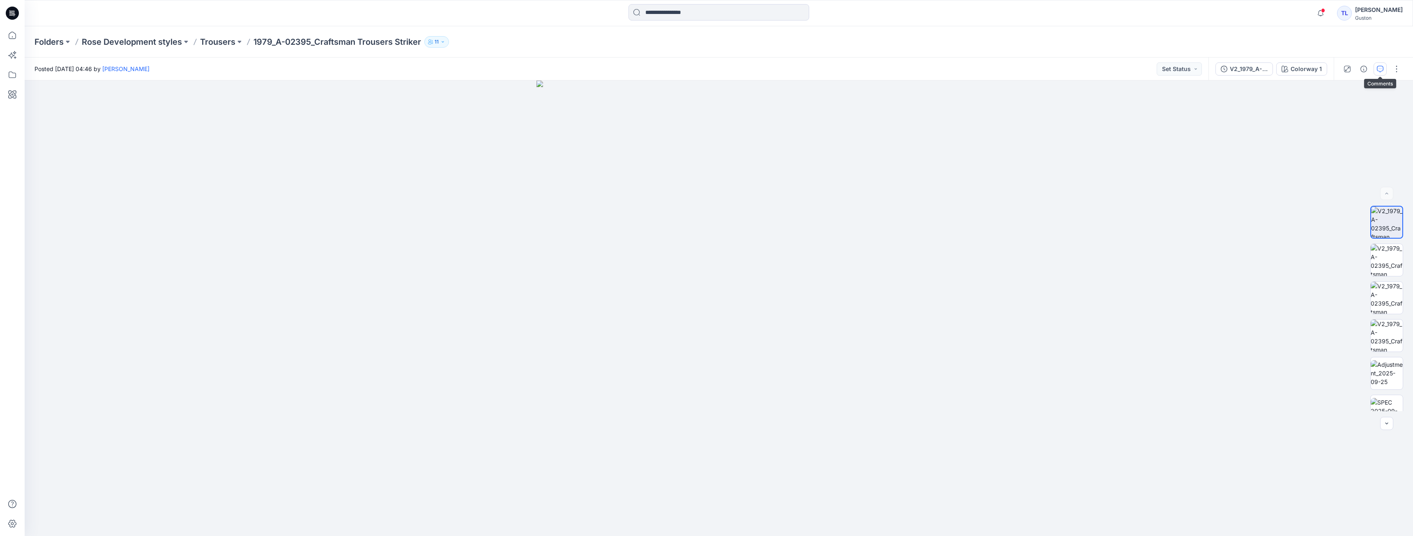  What do you see at coordinates (1248, 69) in the screenshot?
I see `div: V2_1979_A-02395_Craftsman Trousers Striker` at bounding box center [1248, 69].